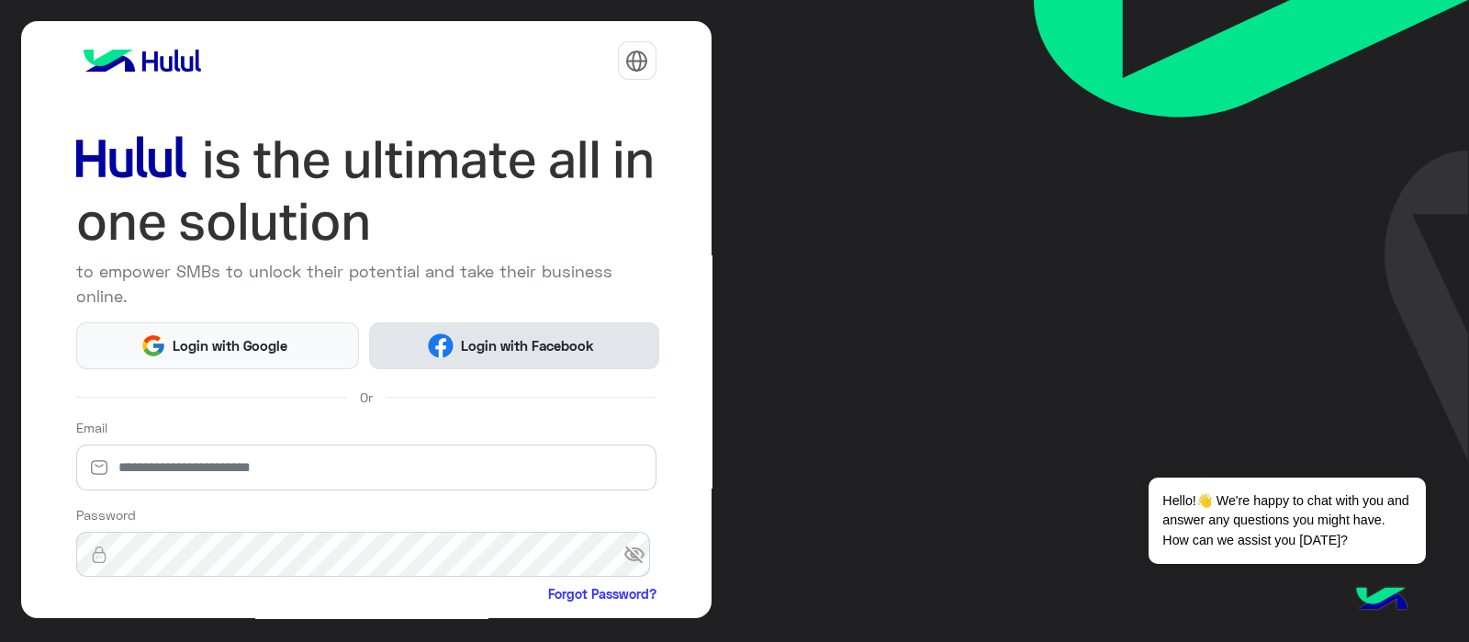 The height and width of the screenshot is (642, 1469). What do you see at coordinates (153, 346) in the screenshot?
I see `img: Google` at bounding box center [153, 346].